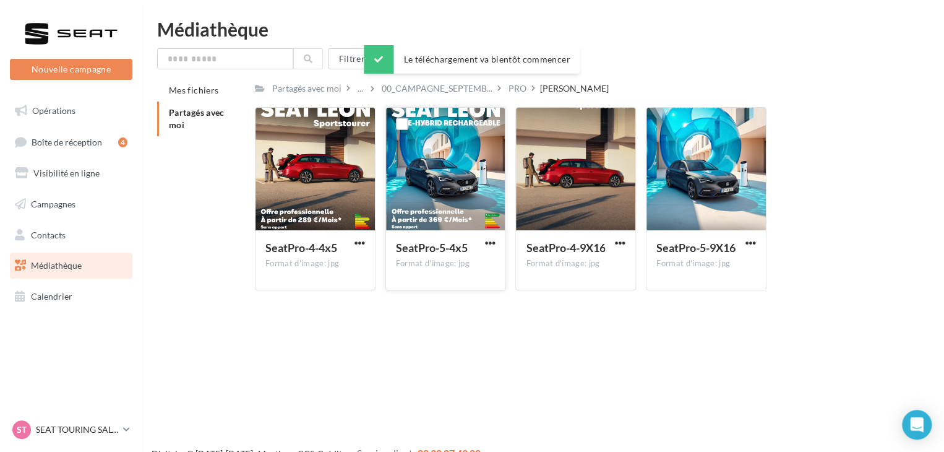  What do you see at coordinates (22, 429) in the screenshot?
I see `span: ST` at bounding box center [22, 429].